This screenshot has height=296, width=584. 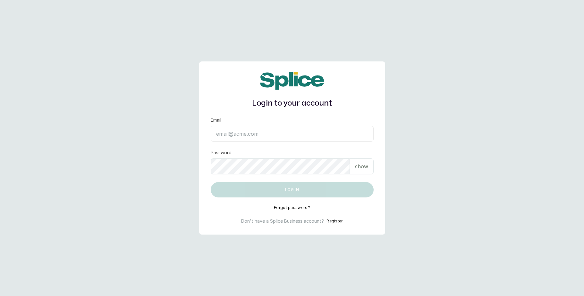 What do you see at coordinates (292, 104) in the screenshot?
I see `h1: Login to your account` at bounding box center [292, 104].